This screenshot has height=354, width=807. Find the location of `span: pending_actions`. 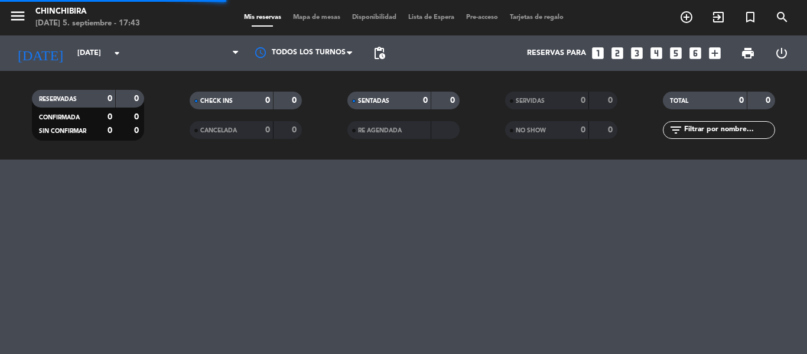

span: pending_actions is located at coordinates (379, 53).